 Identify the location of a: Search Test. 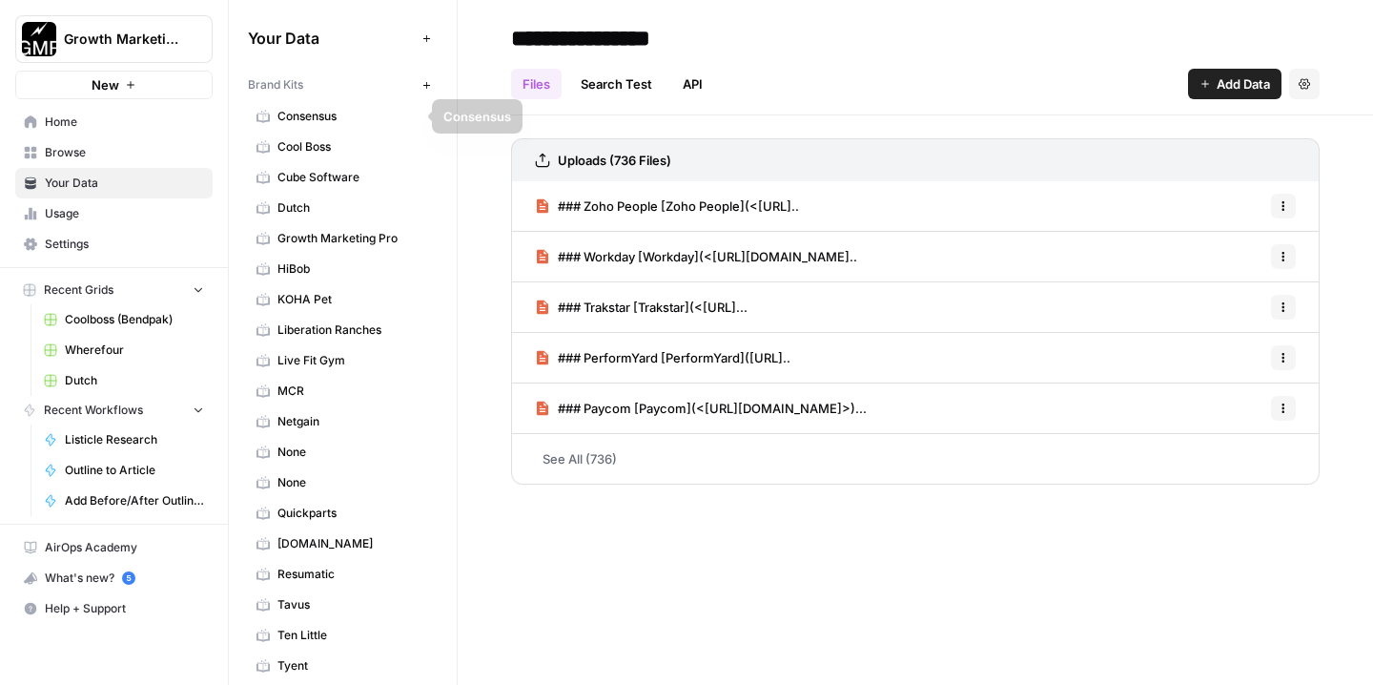
(616, 84).